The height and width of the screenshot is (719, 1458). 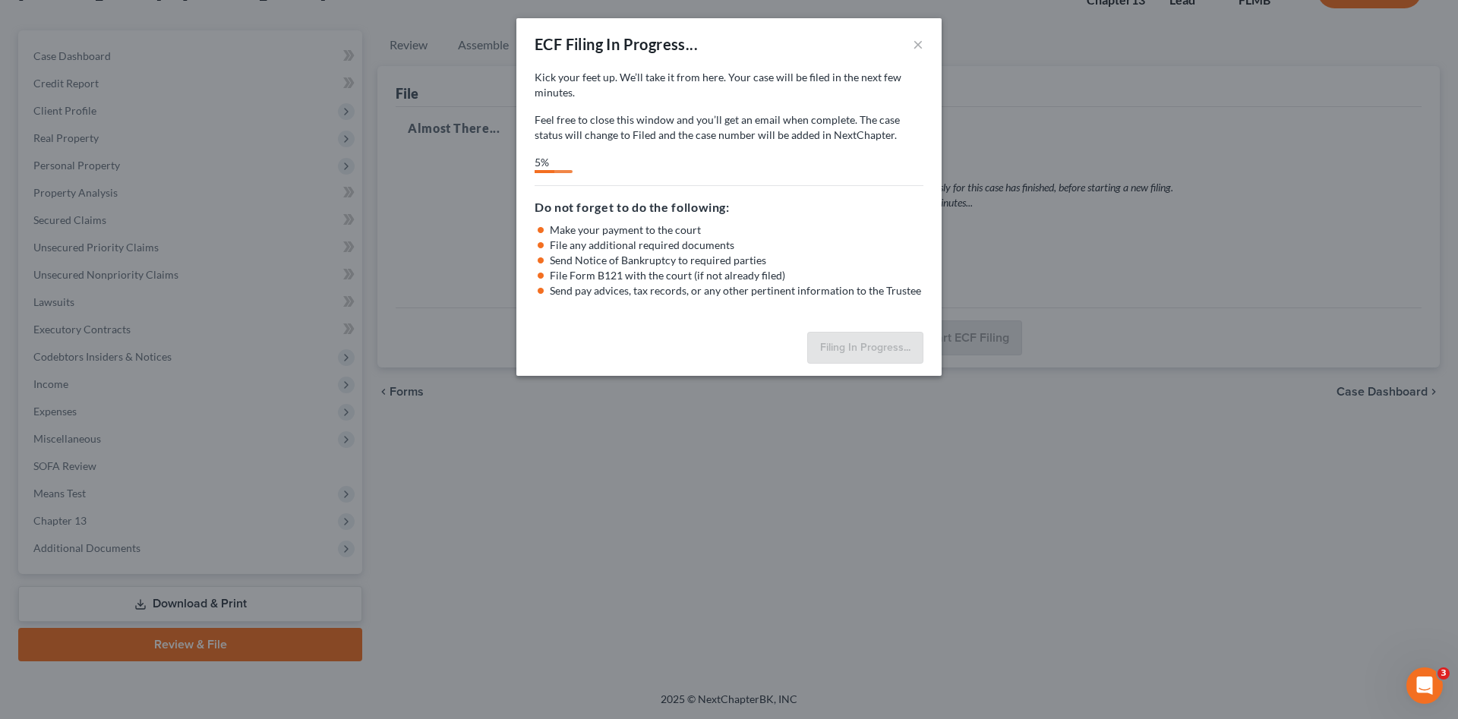 What do you see at coordinates (544, 163) in the screenshot?
I see `div: 5%` at bounding box center [544, 163].